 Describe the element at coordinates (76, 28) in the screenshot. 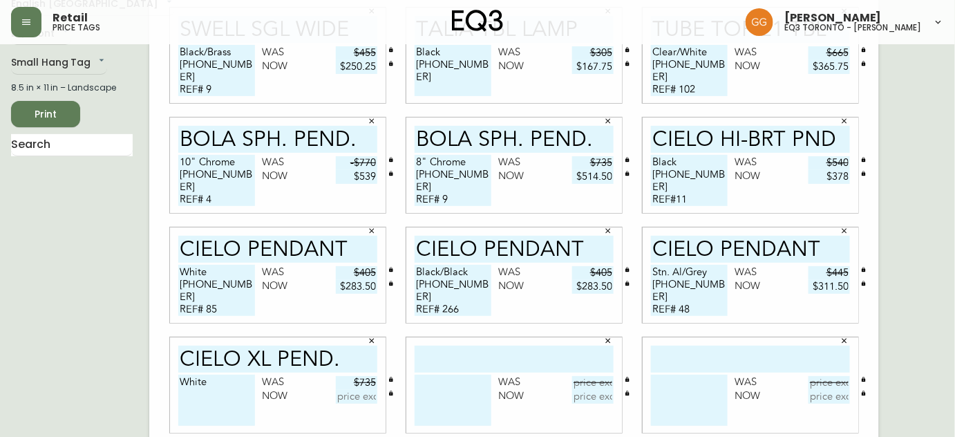

I see `h5: price tags` at that location.